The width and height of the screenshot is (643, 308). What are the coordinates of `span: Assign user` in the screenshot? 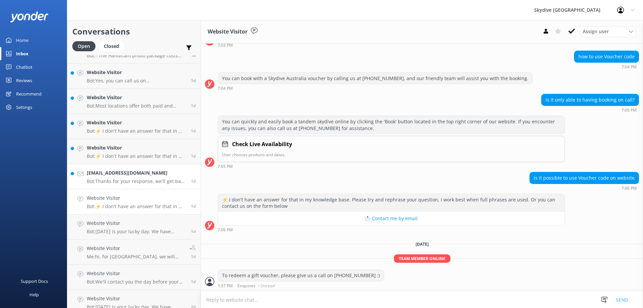 It's located at (596, 31).